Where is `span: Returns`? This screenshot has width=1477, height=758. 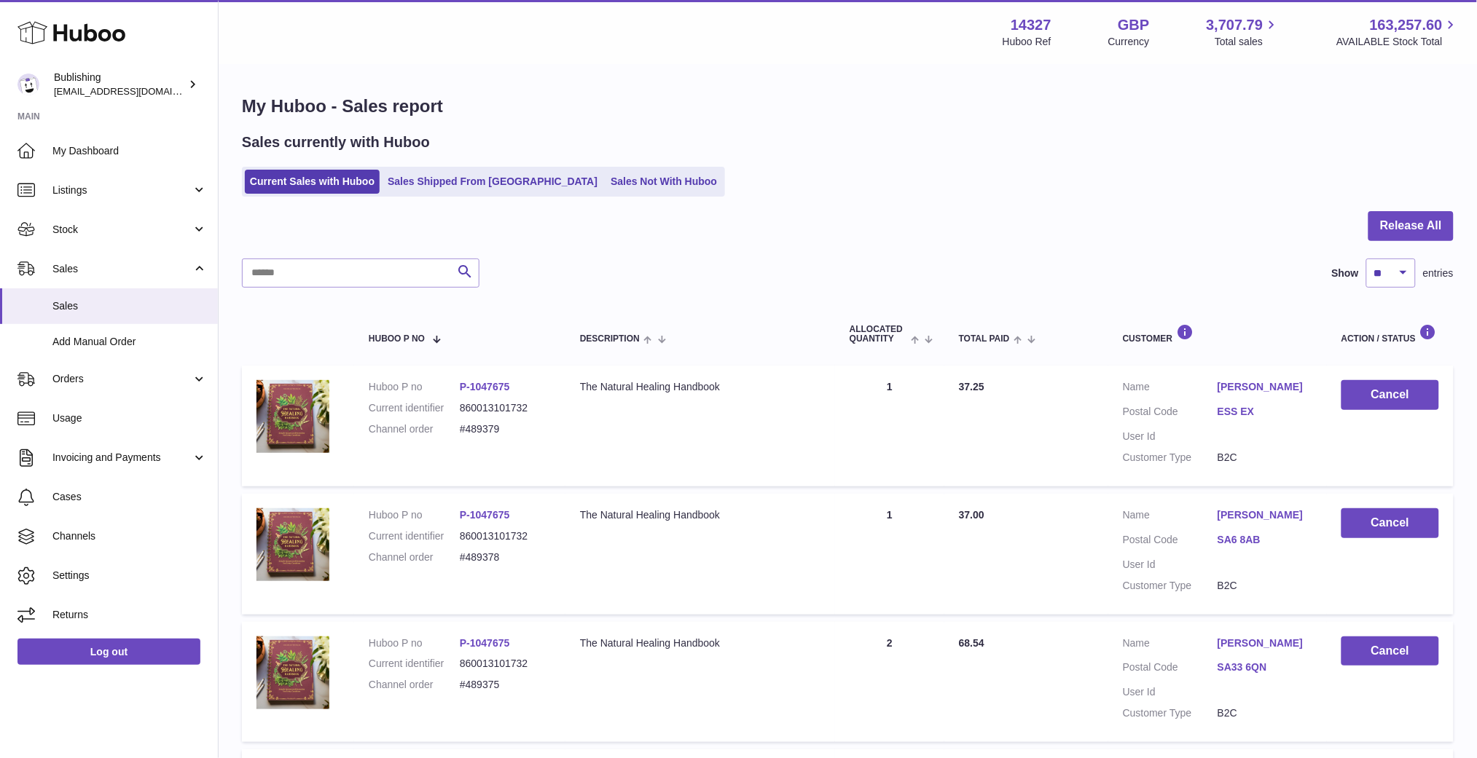 span: Returns is located at coordinates (130, 615).